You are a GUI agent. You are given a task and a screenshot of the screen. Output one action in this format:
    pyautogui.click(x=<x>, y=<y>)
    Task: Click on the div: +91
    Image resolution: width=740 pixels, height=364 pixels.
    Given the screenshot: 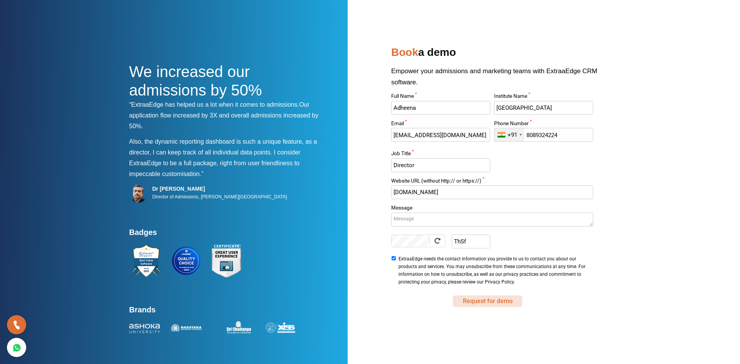 What is the action you would take?
    pyautogui.click(x=512, y=135)
    